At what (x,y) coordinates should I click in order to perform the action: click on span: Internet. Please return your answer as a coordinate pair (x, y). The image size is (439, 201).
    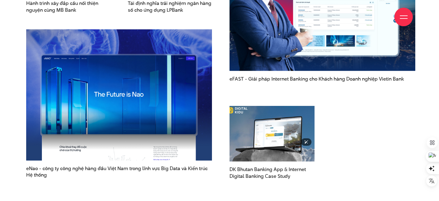
    Looking at the image, I should click on (280, 79).